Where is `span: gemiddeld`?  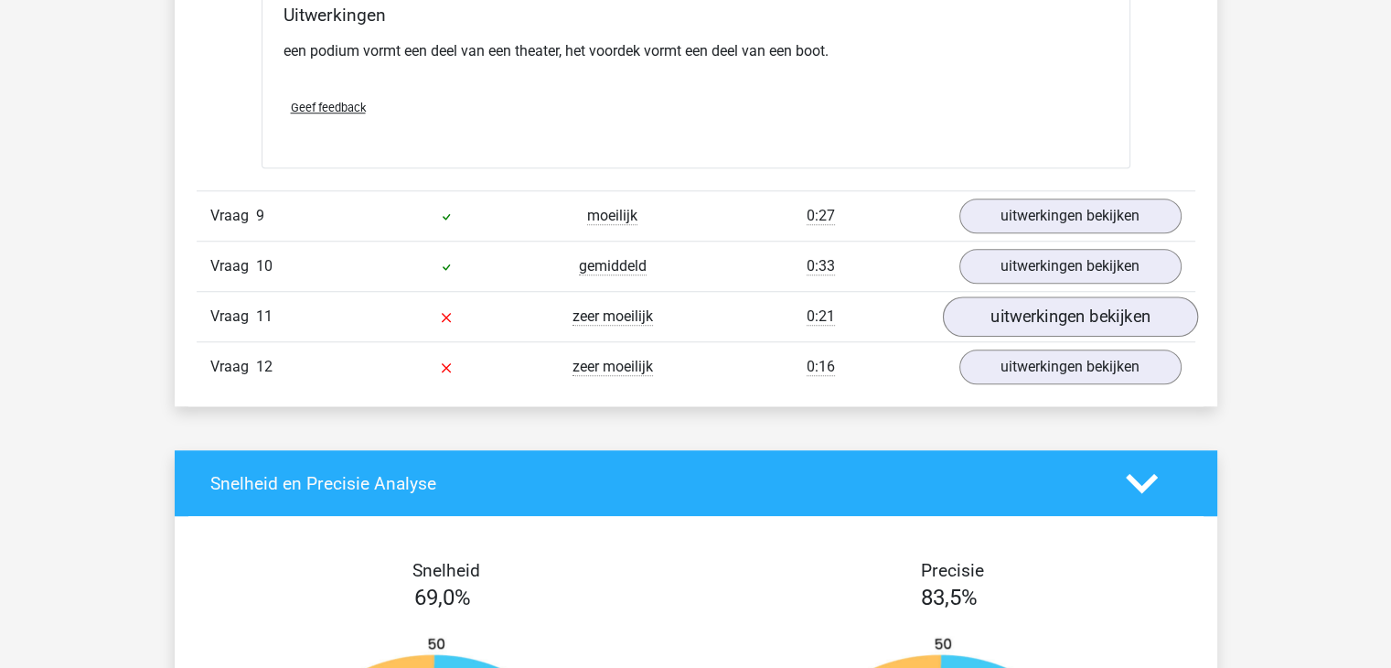
span: gemiddeld is located at coordinates (613, 266).